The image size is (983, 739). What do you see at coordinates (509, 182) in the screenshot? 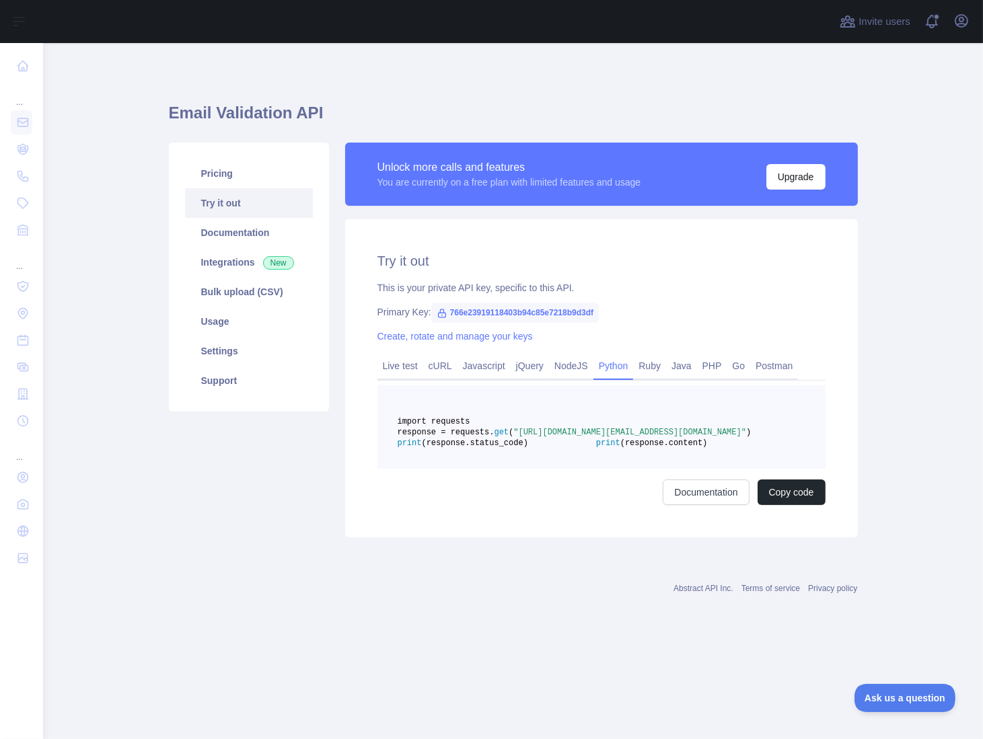
I see `div: You are currently on a free plan with limited features and usage` at bounding box center [509, 182].